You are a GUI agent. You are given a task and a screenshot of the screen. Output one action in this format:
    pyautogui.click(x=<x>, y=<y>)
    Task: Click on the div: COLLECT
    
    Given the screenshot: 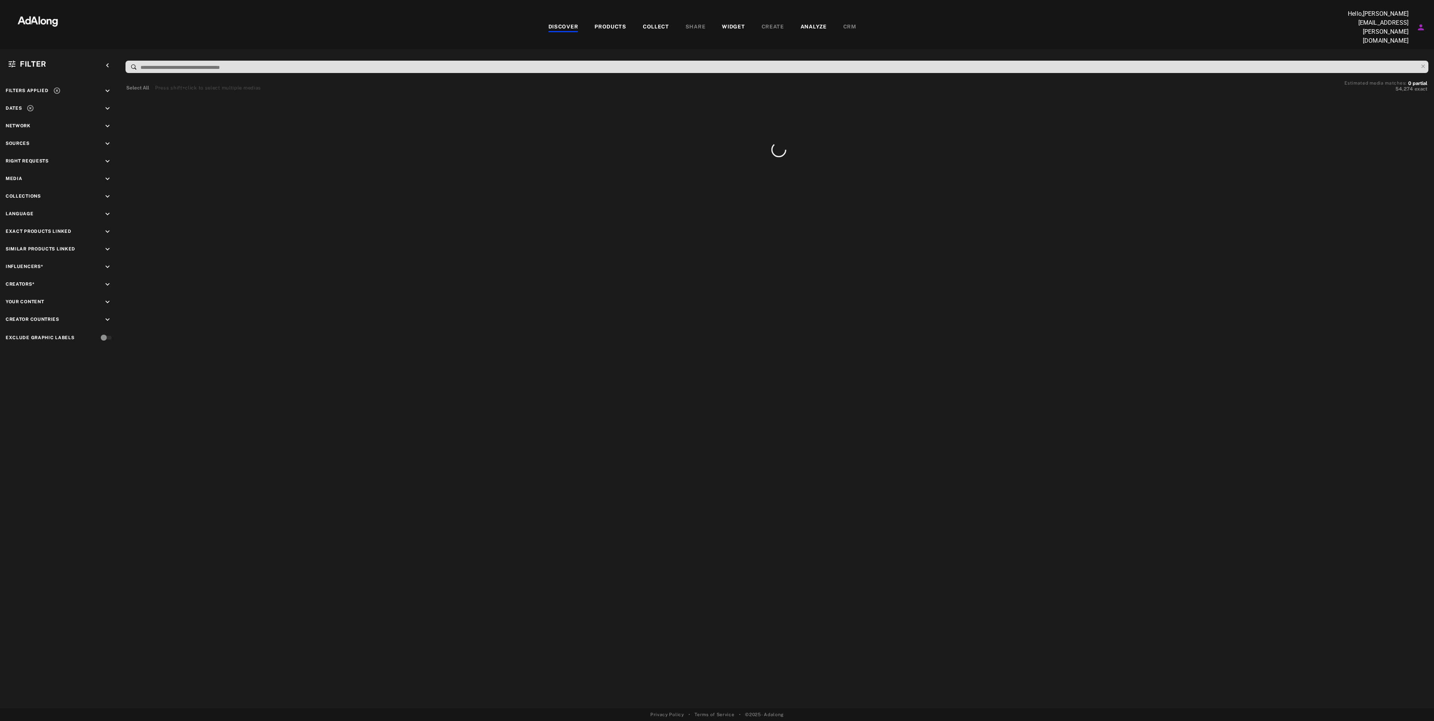 What is the action you would take?
    pyautogui.click(x=656, y=27)
    